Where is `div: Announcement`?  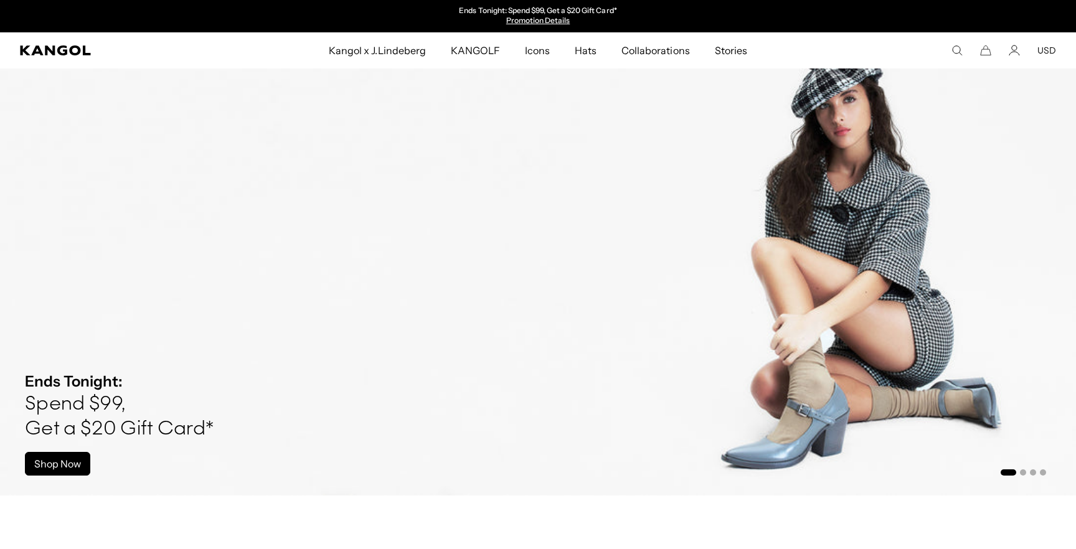 div: Announcement is located at coordinates (538, 16).